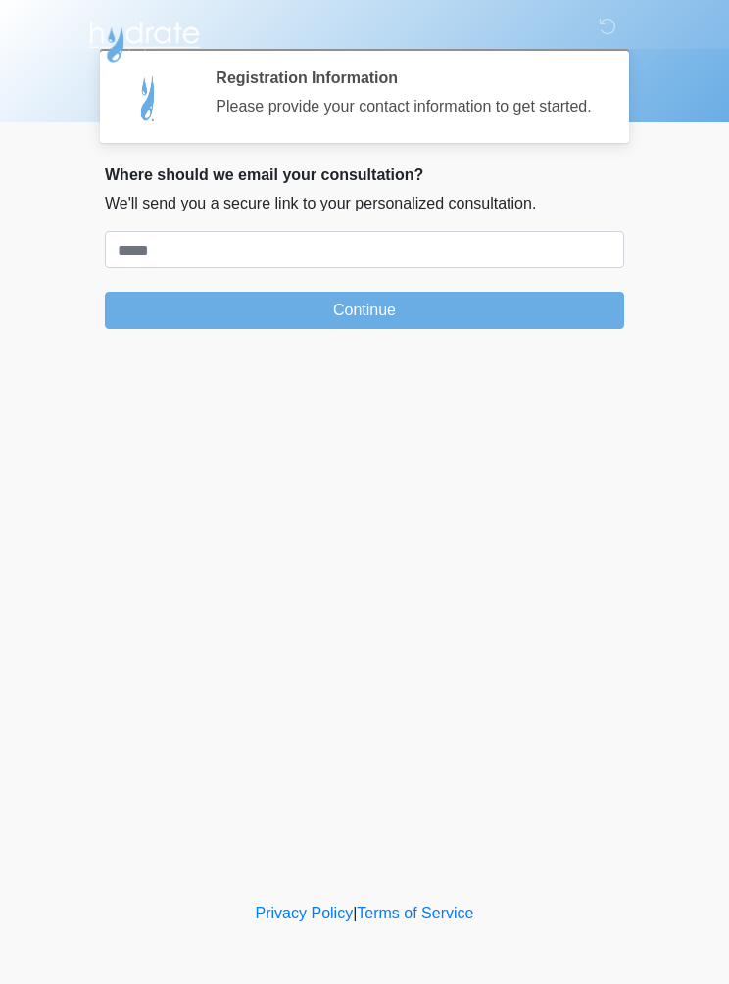  Describe the element at coordinates (305, 913) in the screenshot. I see `a: Privacy Policy` at that location.